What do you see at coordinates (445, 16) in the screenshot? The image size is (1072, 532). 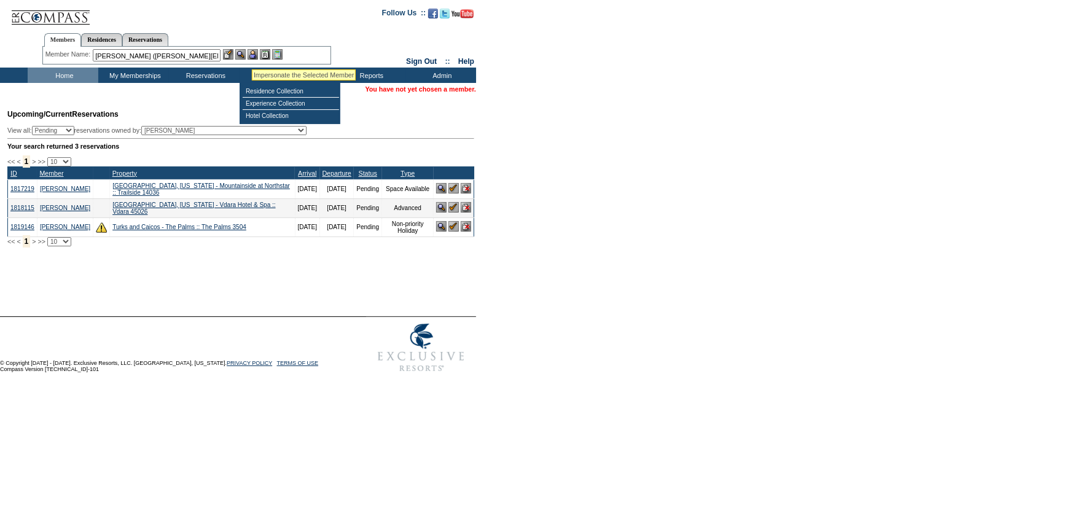 I see `a: Follow us on Twitter` at bounding box center [445, 16].